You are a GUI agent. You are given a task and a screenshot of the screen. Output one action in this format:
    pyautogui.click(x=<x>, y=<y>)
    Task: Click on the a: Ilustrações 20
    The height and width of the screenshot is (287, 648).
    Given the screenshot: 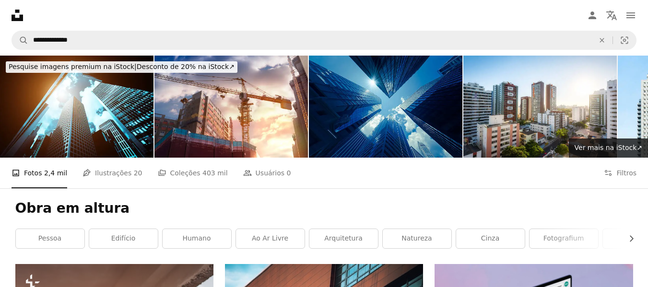 What is the action you would take?
    pyautogui.click(x=112, y=173)
    